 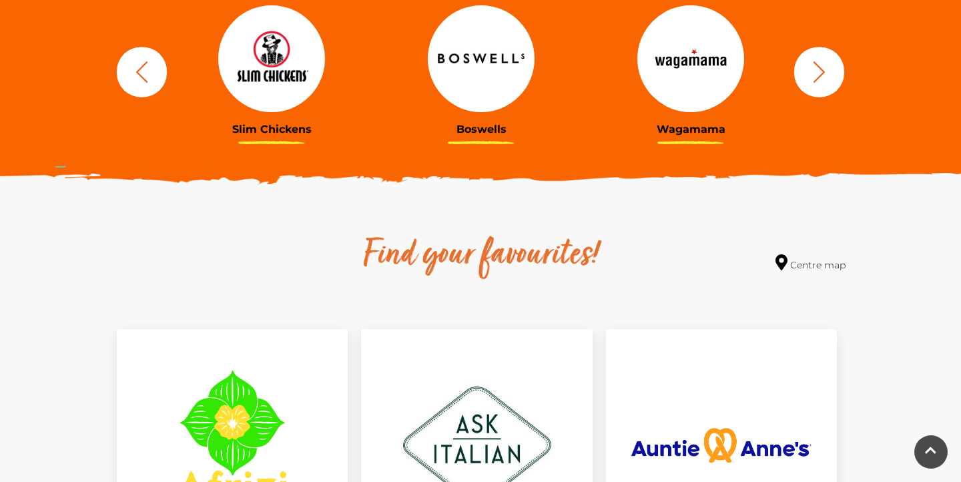 What do you see at coordinates (272, 129) in the screenshot?
I see `h3: Slim Chickens` at bounding box center [272, 129].